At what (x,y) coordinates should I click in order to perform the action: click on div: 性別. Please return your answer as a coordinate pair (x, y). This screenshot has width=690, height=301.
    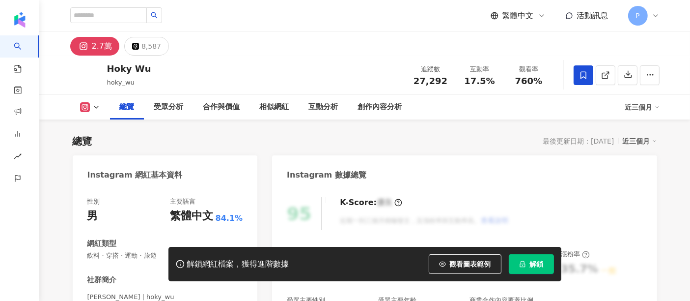
    Looking at the image, I should click on (94, 201).